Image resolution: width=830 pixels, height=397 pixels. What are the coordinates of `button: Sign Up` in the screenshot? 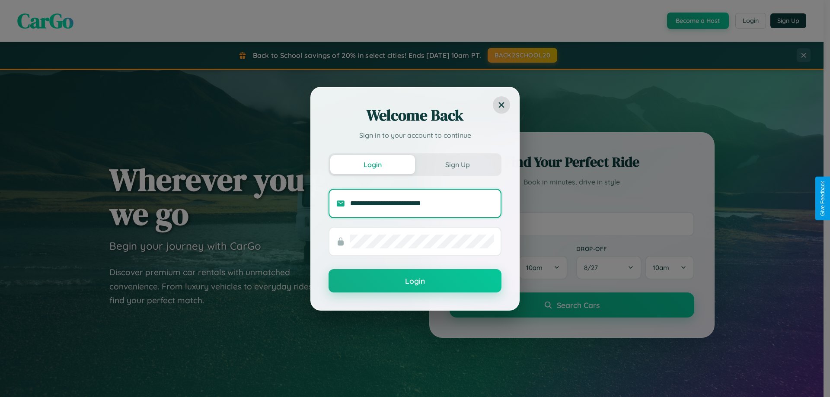 It's located at (457, 165).